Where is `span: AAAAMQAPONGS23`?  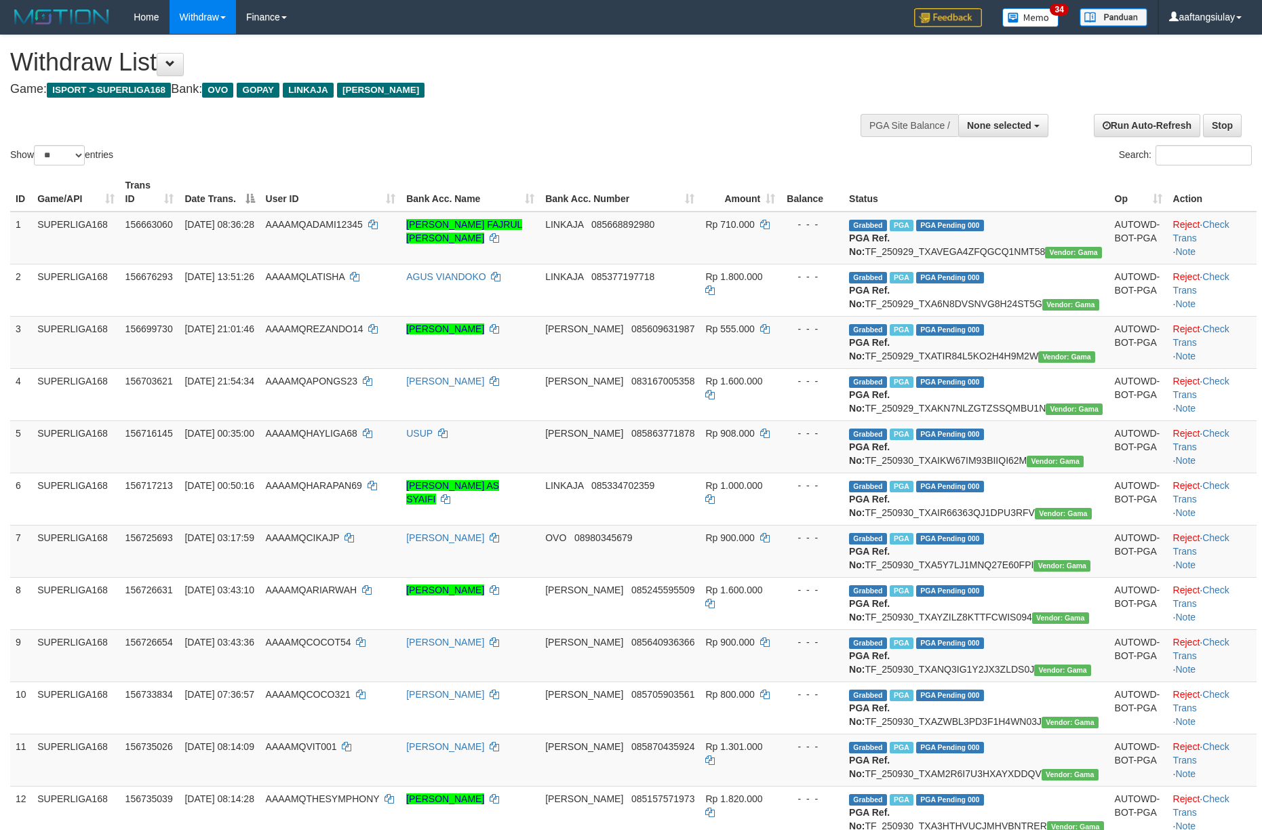 span: AAAAMQAPONGS23 is located at coordinates (311, 381).